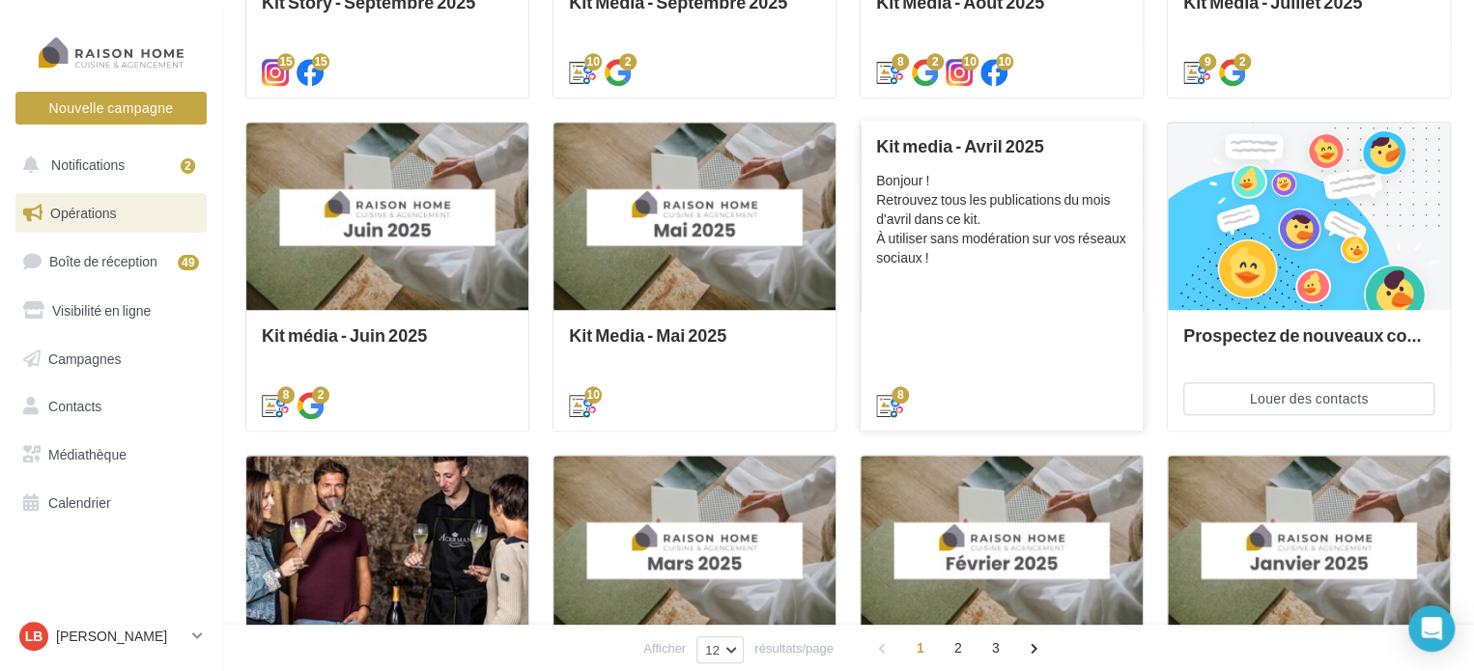  Describe the element at coordinates (958, 648) in the screenshot. I see `span: 2` at that location.